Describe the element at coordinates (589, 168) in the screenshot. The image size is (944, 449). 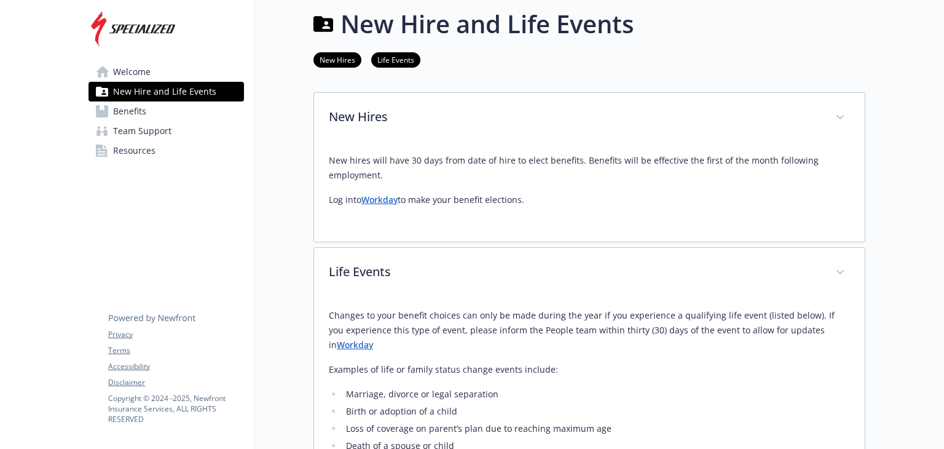
I see `p: New hires will have 30 days from date of hire to elect benefits. Benefits will be effective the f...` at that location.